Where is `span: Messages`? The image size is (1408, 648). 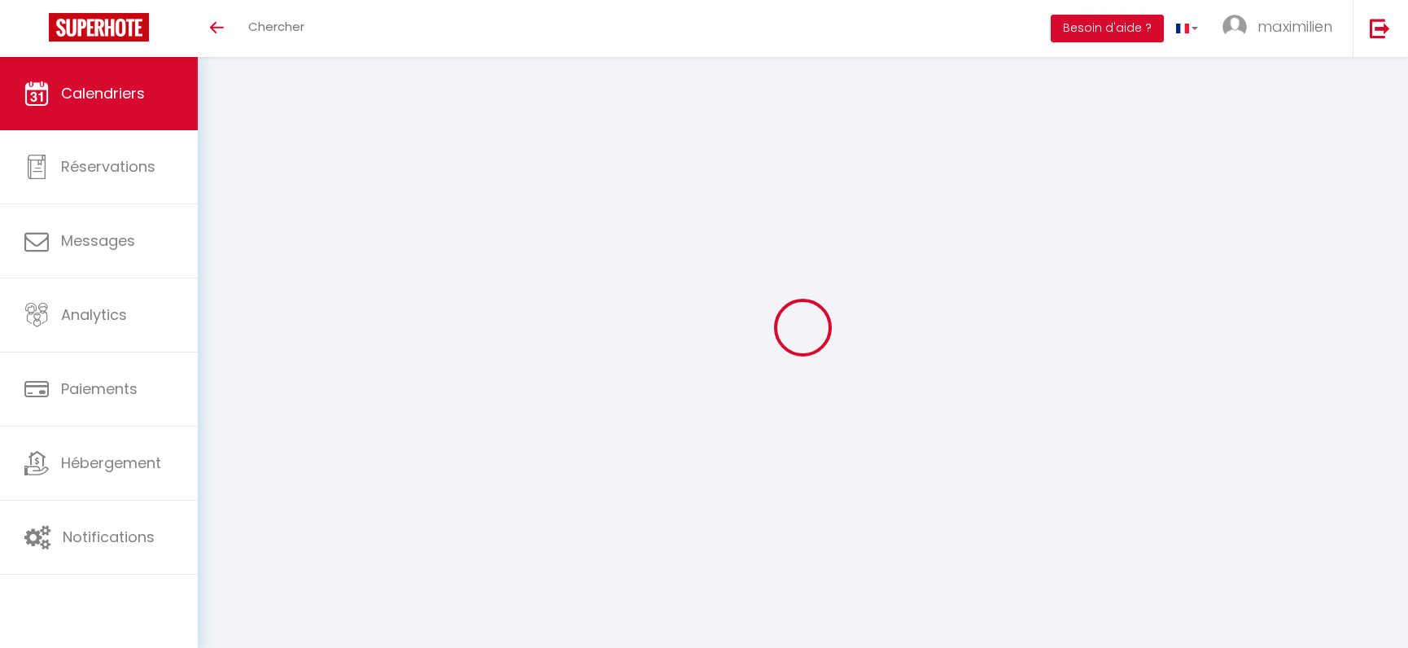
span: Messages is located at coordinates (98, 240).